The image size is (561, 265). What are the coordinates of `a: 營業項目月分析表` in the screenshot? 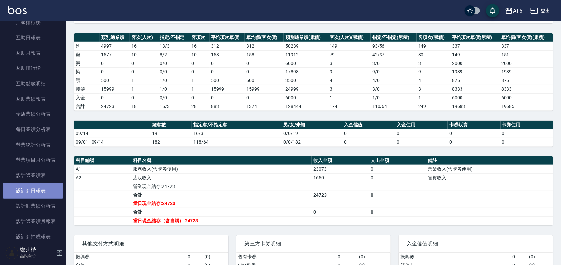 It's located at (33, 160).